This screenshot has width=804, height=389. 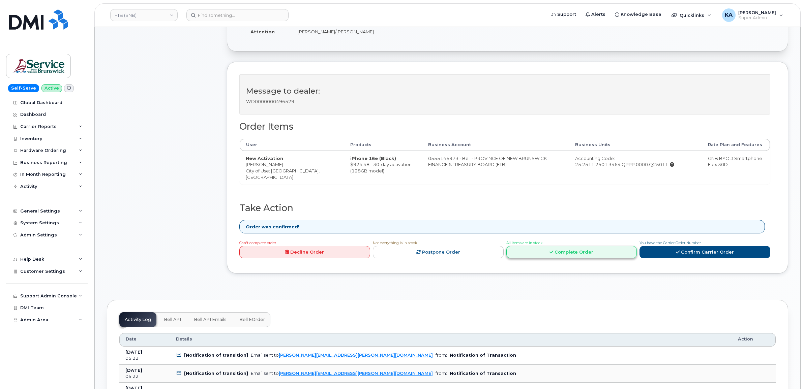 I want to click on a: Confirm Carrier Order, so click(x=705, y=252).